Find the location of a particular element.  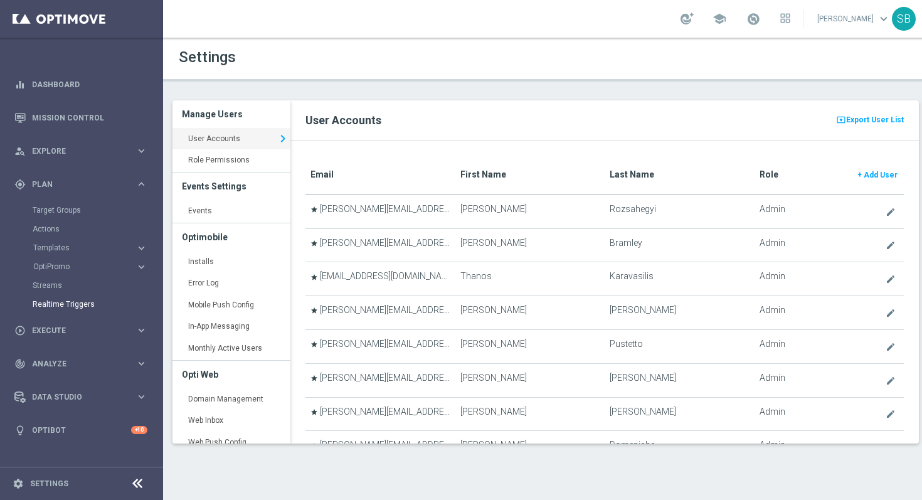

span: school is located at coordinates (719, 19).